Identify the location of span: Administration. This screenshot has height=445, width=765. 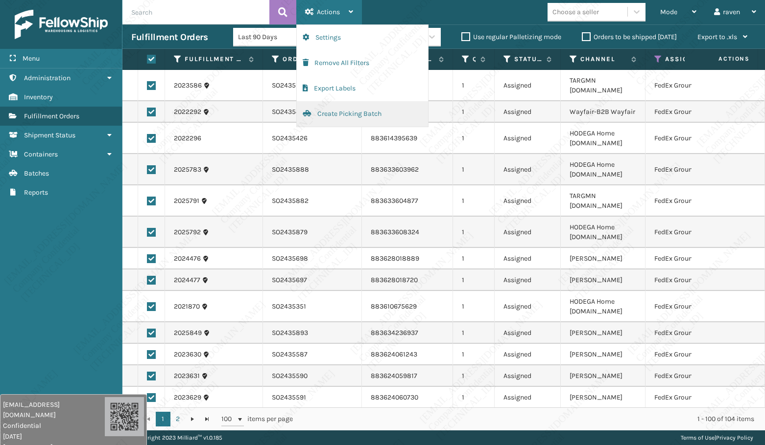
(47, 78).